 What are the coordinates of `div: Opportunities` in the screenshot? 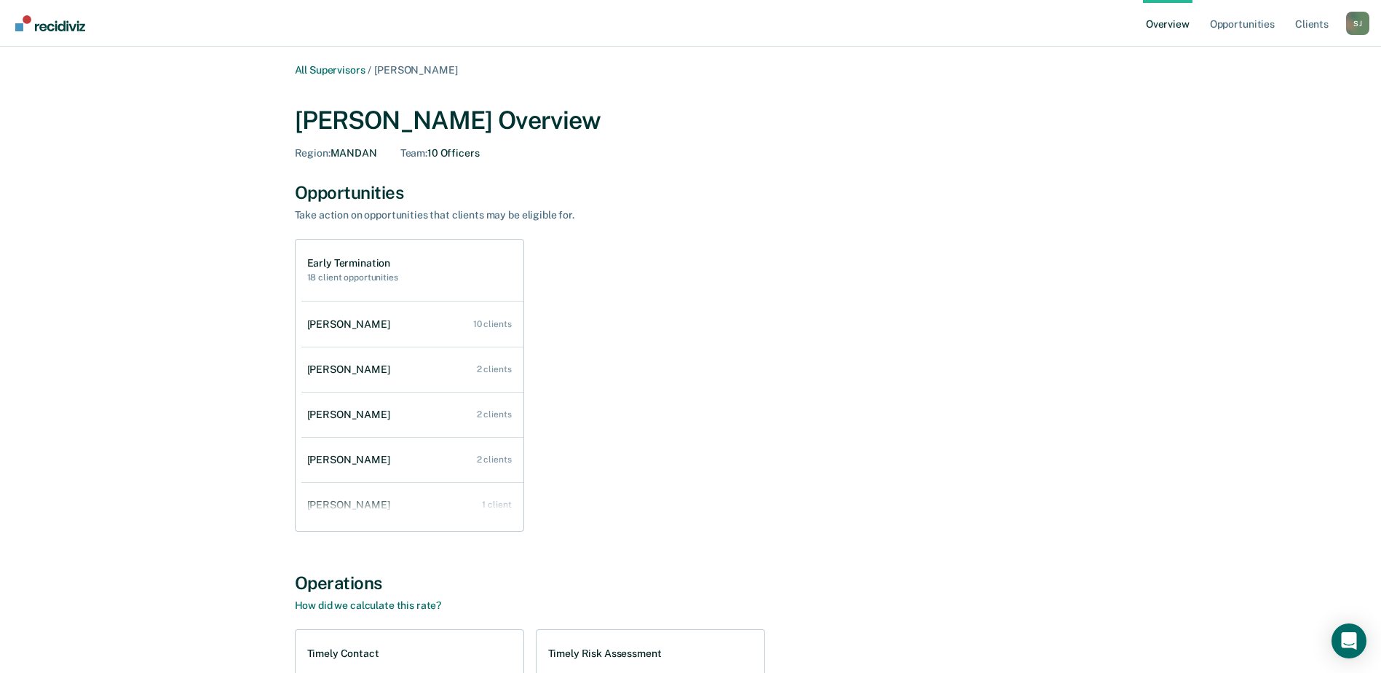 It's located at (691, 192).